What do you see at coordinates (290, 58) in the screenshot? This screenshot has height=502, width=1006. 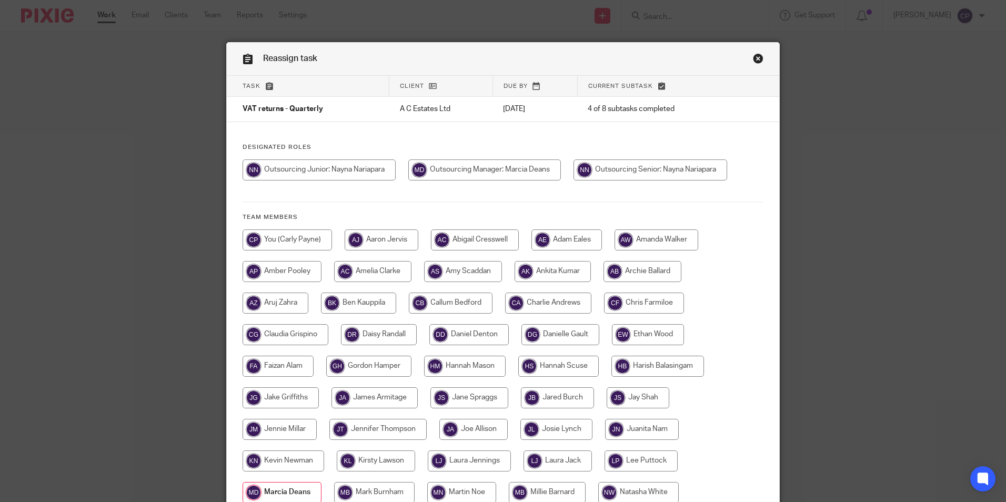 I see `span: Reassign task` at bounding box center [290, 58].